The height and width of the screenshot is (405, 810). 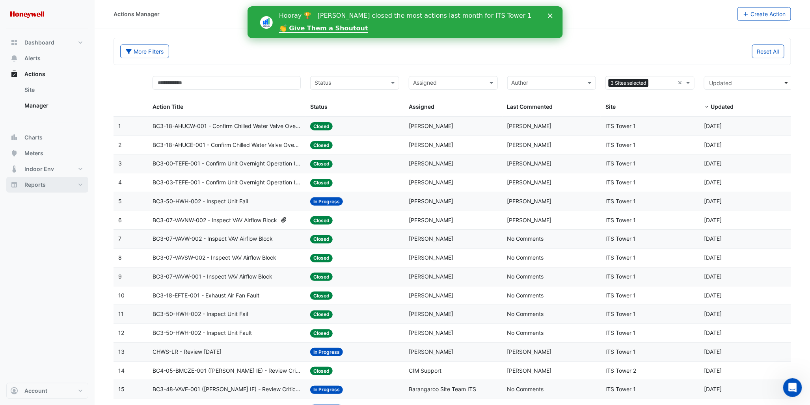 I want to click on span: 2025-07-29T09:23:54.364, so click(x=712, y=370).